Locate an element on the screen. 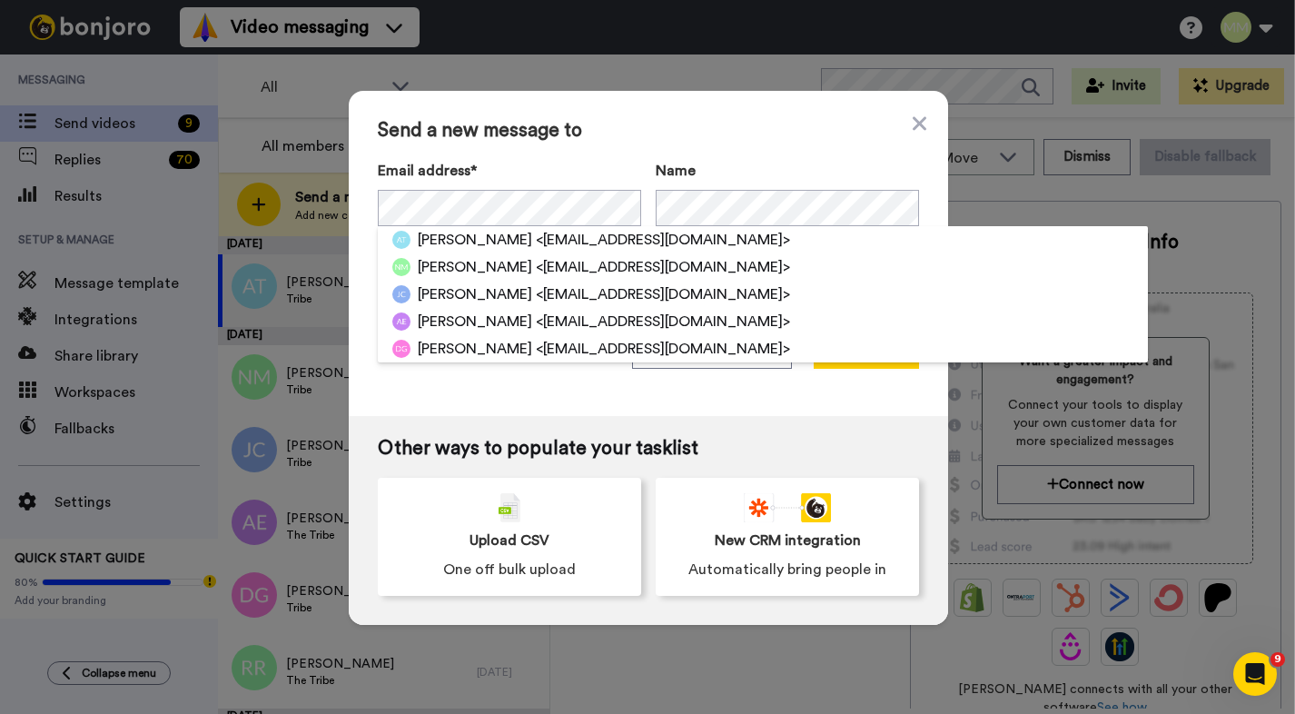 This screenshot has height=714, width=1295. span: Automatically bring people in is located at coordinates (787, 569).